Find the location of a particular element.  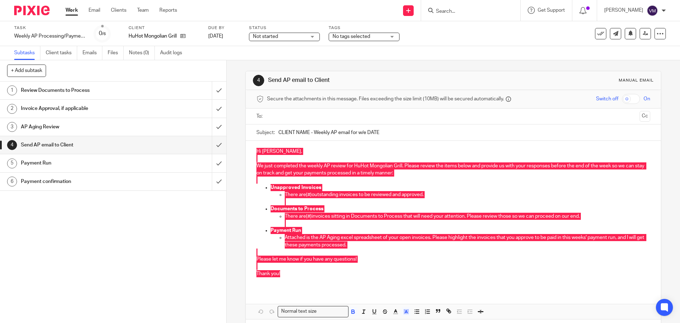

div: 0 is located at coordinates (102, 33).